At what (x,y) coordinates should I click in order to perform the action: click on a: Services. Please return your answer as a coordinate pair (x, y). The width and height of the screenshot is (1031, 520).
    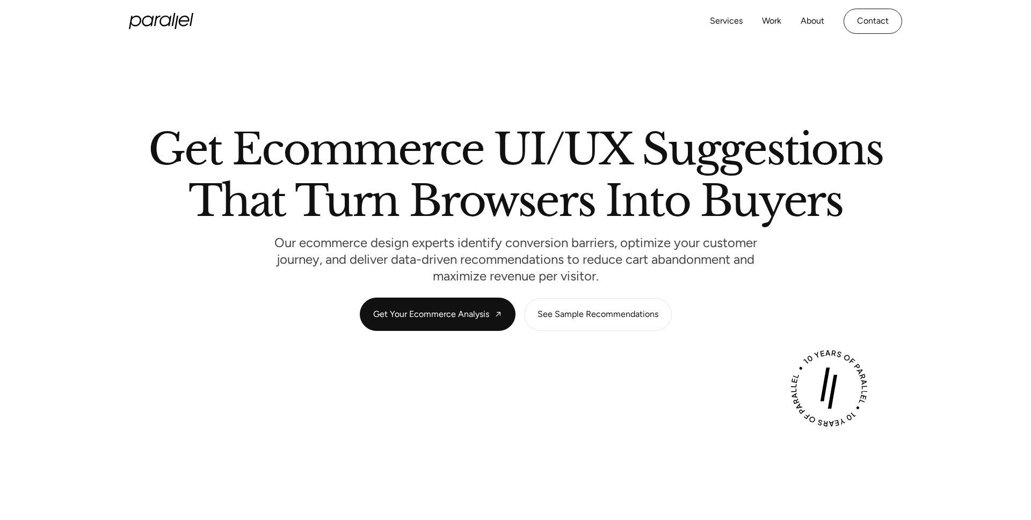
    Looking at the image, I should click on (726, 21).